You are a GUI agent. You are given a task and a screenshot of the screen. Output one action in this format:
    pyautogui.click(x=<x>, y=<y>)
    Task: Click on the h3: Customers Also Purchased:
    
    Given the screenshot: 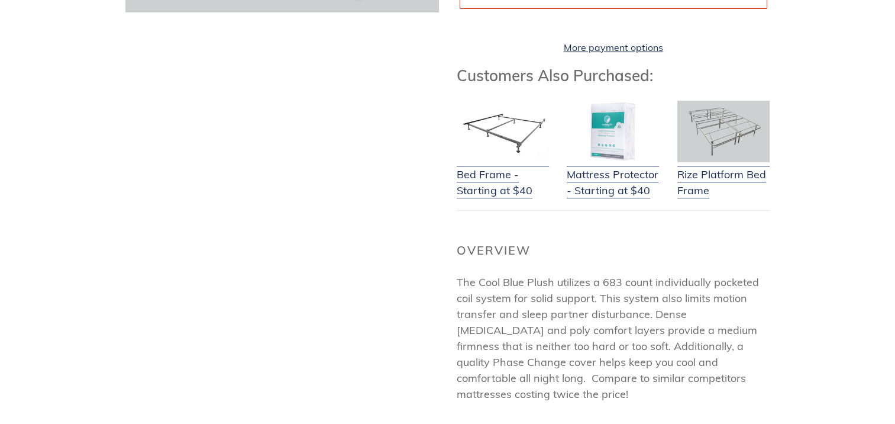 What is the action you would take?
    pyautogui.click(x=613, y=75)
    